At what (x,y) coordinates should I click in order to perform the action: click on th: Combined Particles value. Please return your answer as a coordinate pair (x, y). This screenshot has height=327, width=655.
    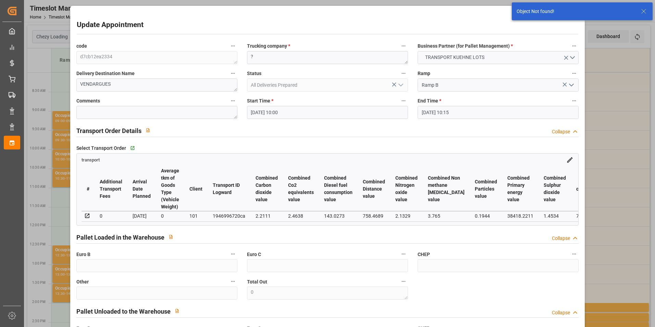
    Looking at the image, I should click on (486, 189).